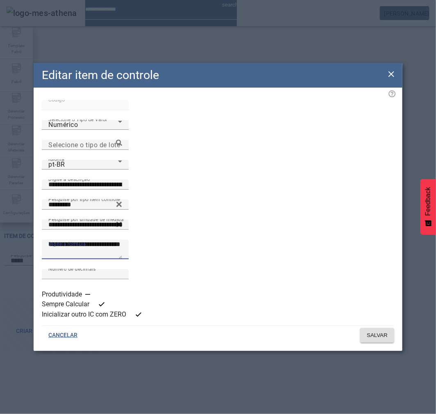 The width and height of the screenshot is (436, 414). What do you see at coordinates (428, 201) in the screenshot?
I see `span: Feedback` at bounding box center [428, 201].